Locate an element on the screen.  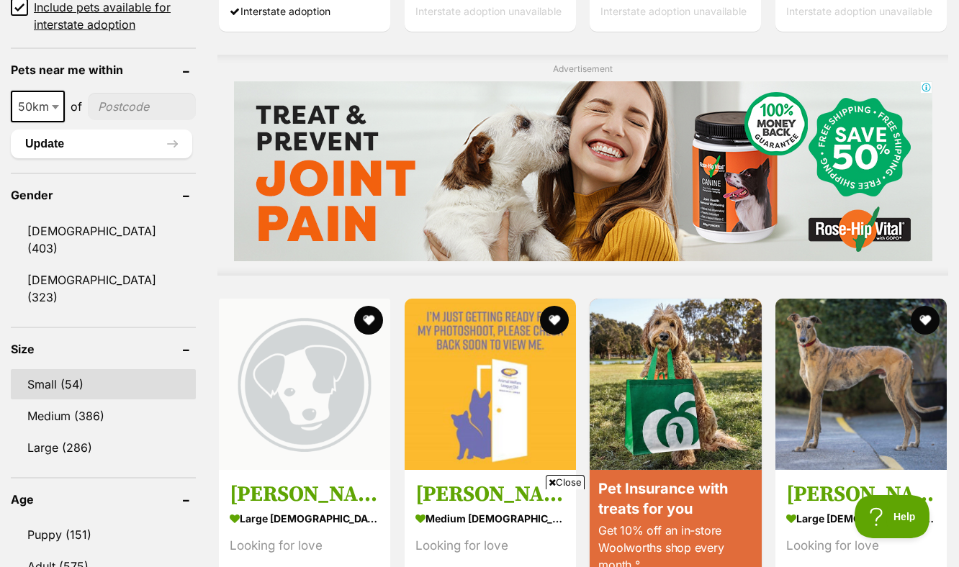
img: Doug - Greyhound Dog is located at coordinates (861, 385).